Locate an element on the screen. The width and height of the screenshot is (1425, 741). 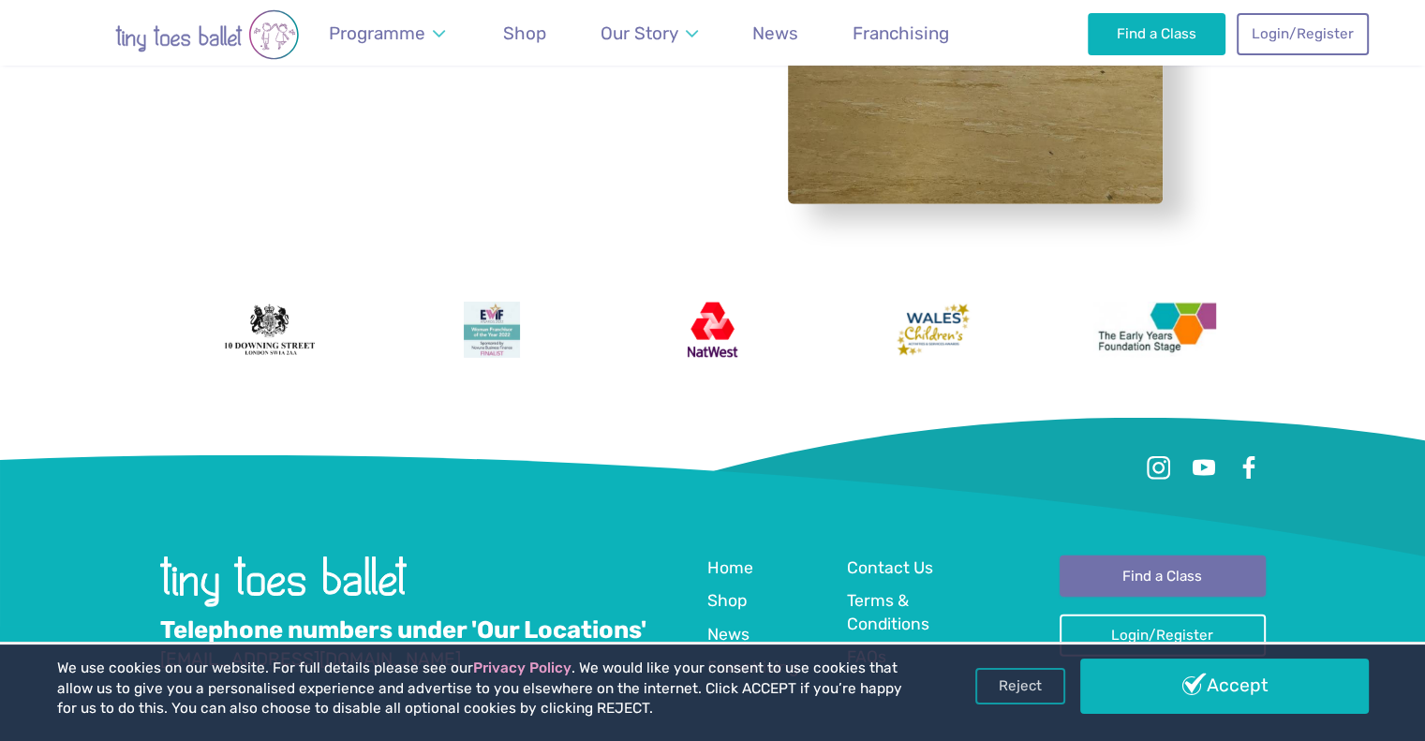
a: Programme is located at coordinates (387, 33).